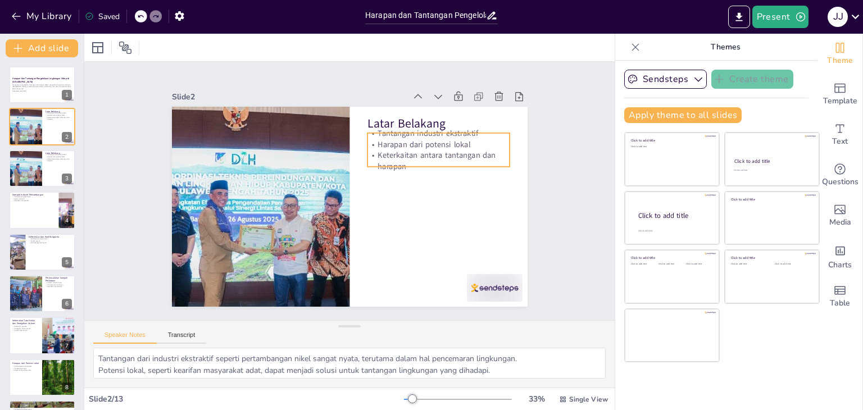 The width and height of the screenshot is (863, 410). Describe the element at coordinates (840, 182) in the screenshot. I see `span: Questions` at that location.